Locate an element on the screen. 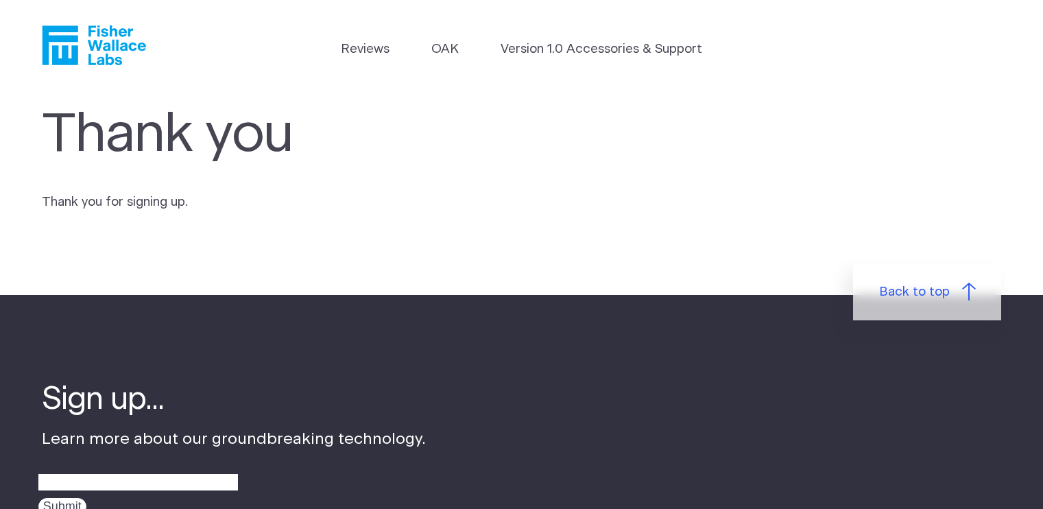  span: Back to top is located at coordinates (914, 292).